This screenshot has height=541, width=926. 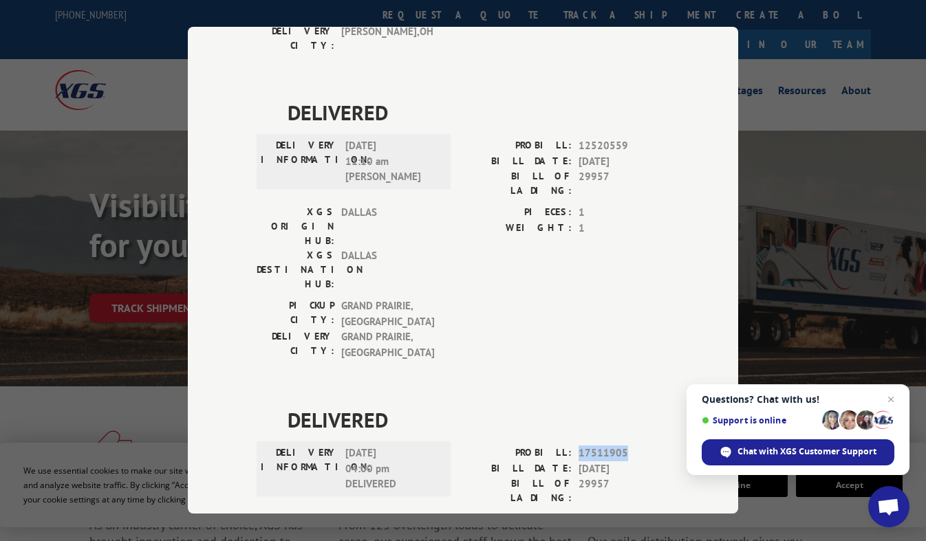 What do you see at coordinates (295, 314) in the screenshot?
I see `label: PICKUP CITY:` at bounding box center [295, 314].